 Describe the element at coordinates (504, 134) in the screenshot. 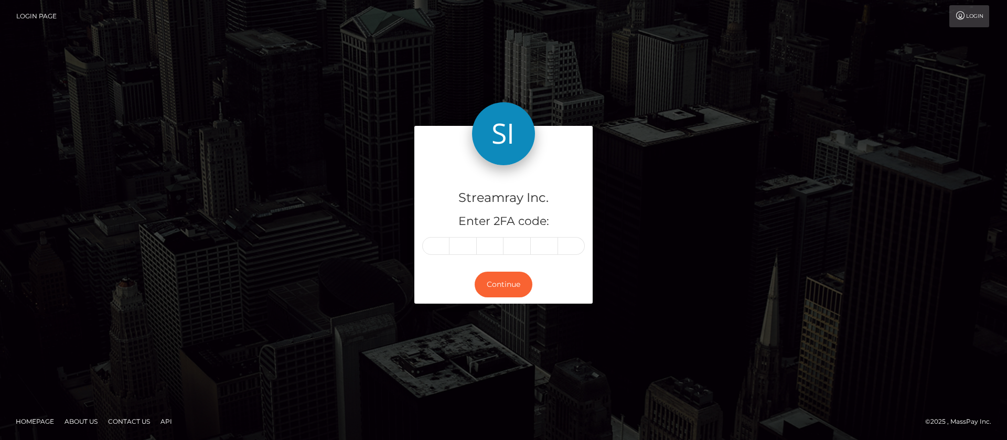

I see `img: Streamray Inc.` at that location.